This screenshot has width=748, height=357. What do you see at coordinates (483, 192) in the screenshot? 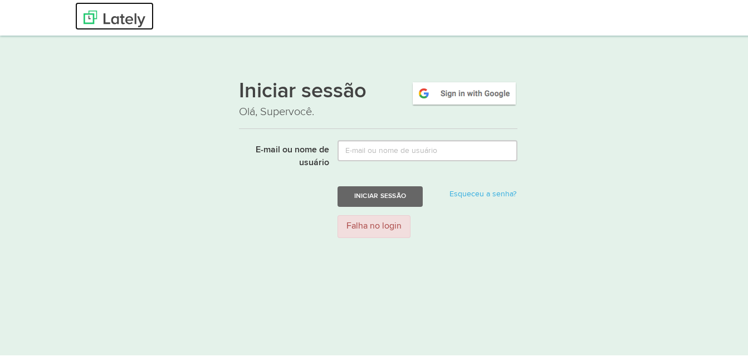
I see `a: Esqueceu a senha?` at bounding box center [483, 192].